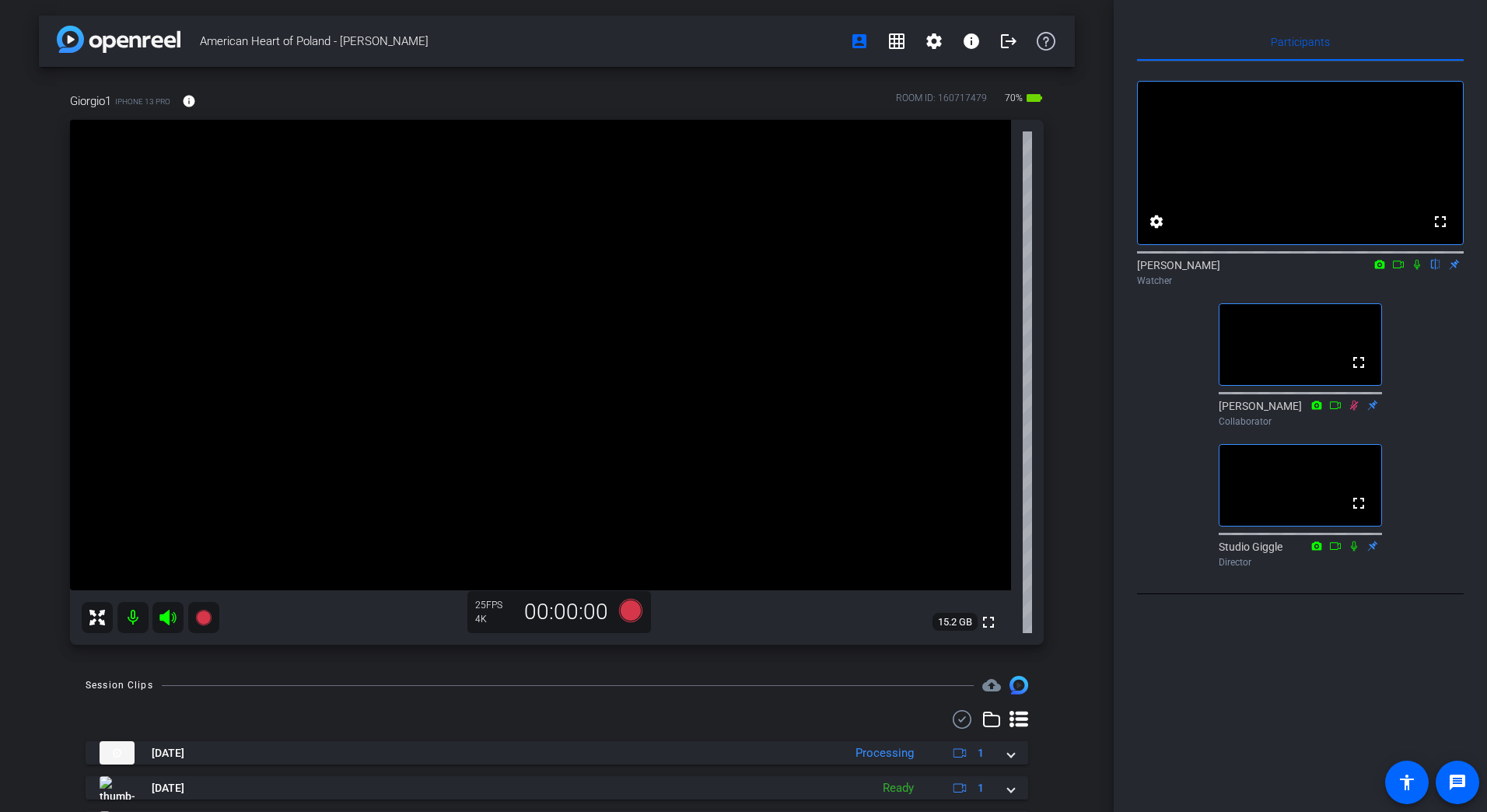 This screenshot has height=812, width=1487. Describe the element at coordinates (1300, 42) in the screenshot. I see `span: Participants` at that location.